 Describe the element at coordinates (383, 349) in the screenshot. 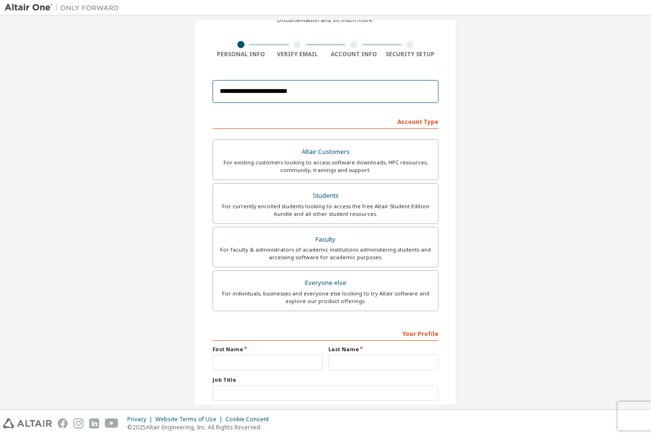

I see `label: Last Name` at that location.